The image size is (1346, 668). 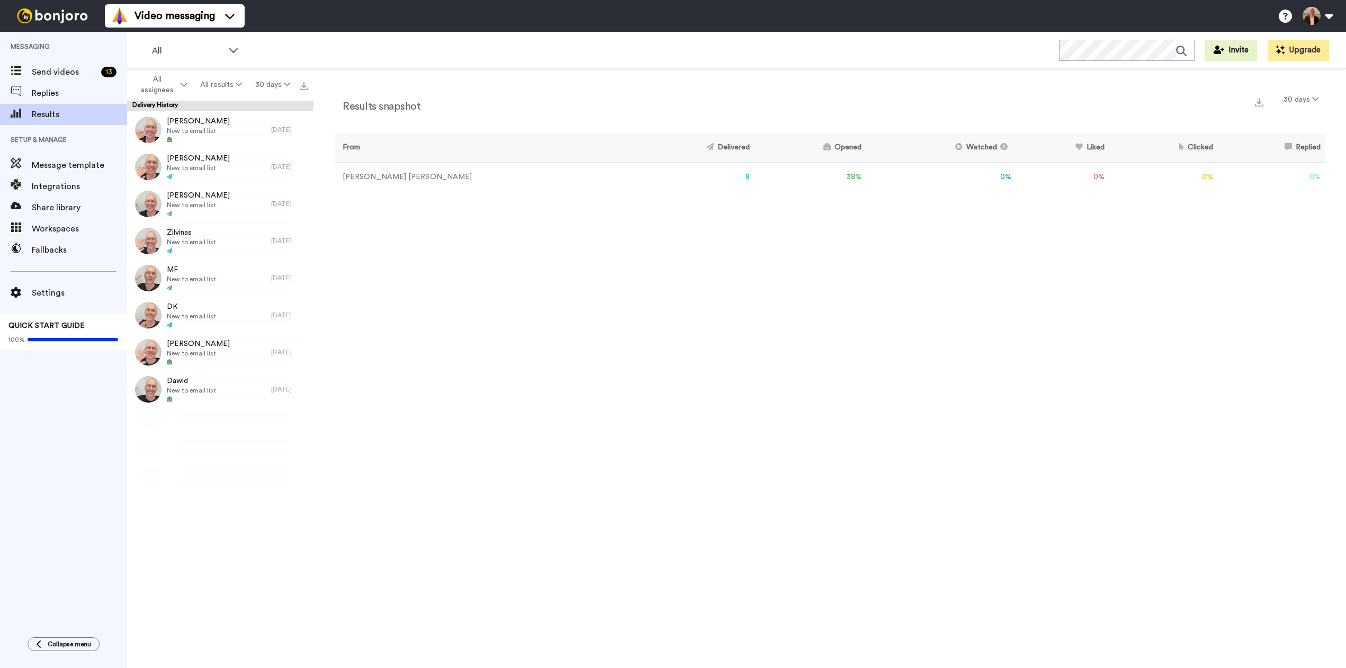 I want to click on div: Delivery History, so click(x=220, y=106).